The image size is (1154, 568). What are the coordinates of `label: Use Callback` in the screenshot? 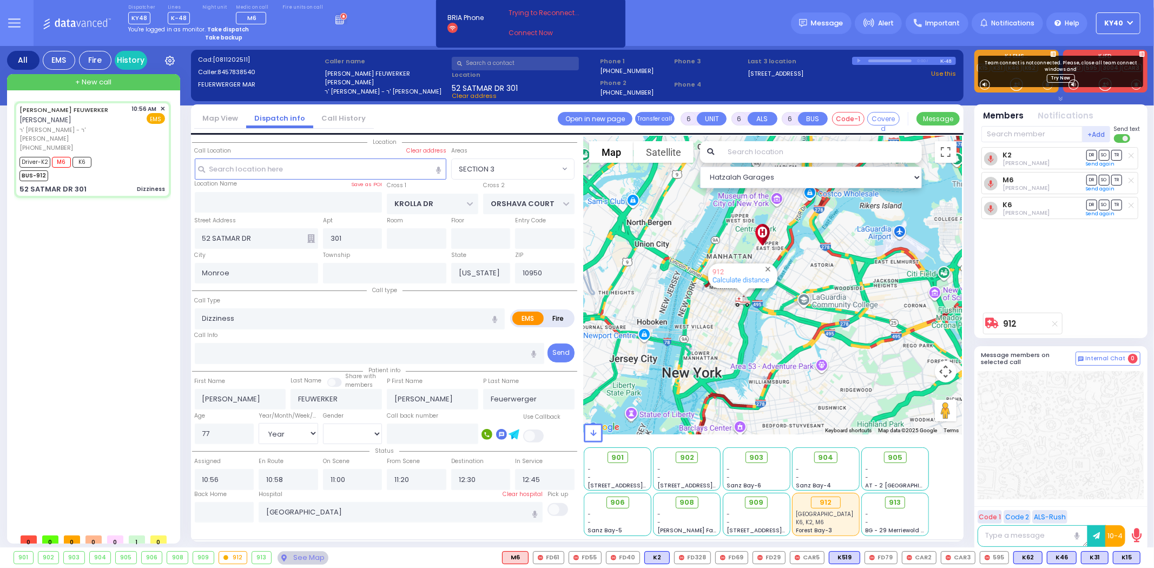 It's located at (541, 417).